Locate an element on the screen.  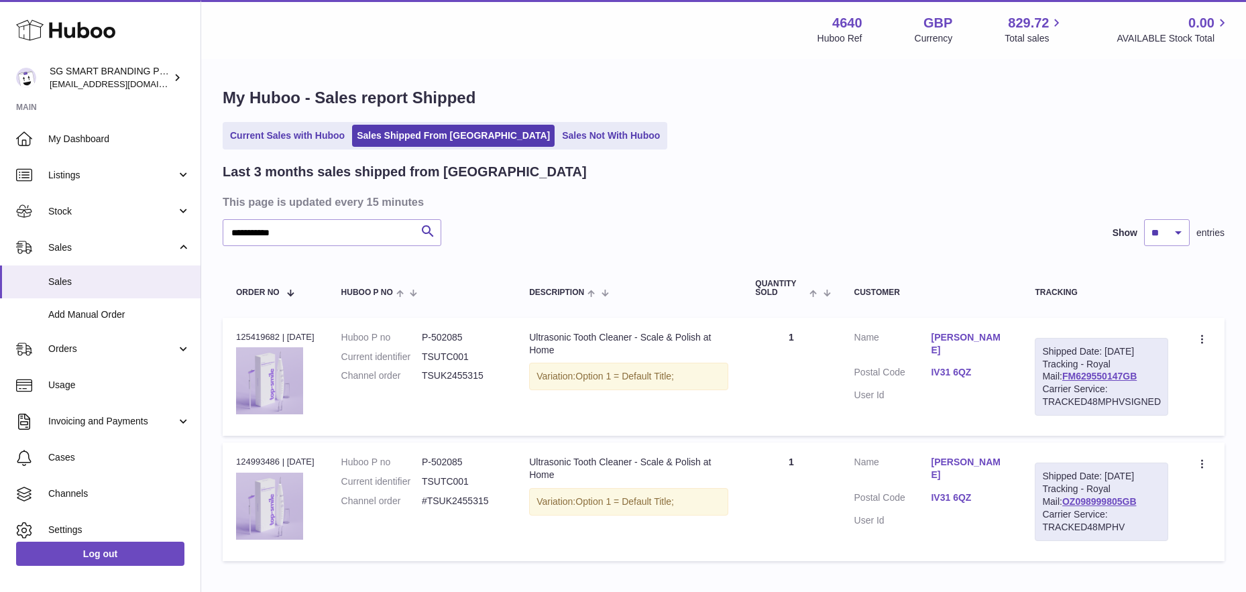
span: Total sales is located at coordinates (1034, 38).